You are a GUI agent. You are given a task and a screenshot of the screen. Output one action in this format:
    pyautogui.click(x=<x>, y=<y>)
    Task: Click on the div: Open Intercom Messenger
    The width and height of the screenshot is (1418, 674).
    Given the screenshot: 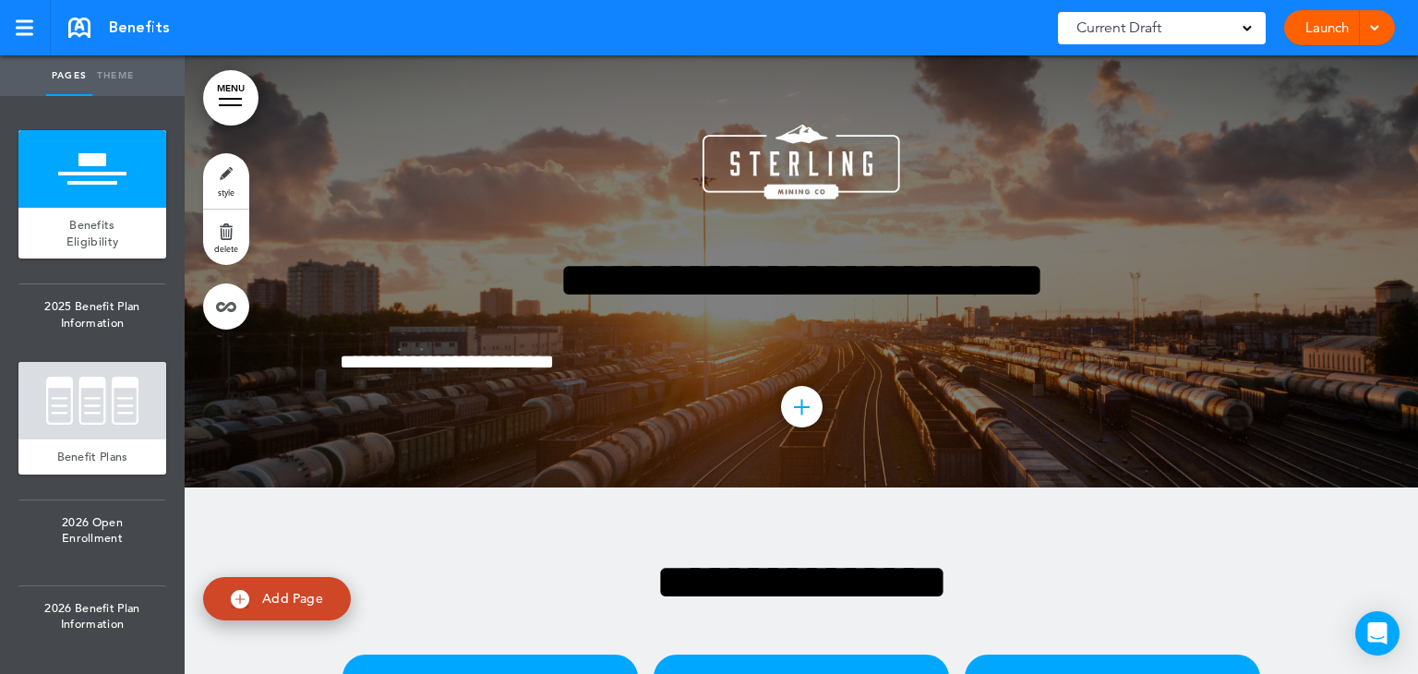 What is the action you would take?
    pyautogui.click(x=1378, y=633)
    